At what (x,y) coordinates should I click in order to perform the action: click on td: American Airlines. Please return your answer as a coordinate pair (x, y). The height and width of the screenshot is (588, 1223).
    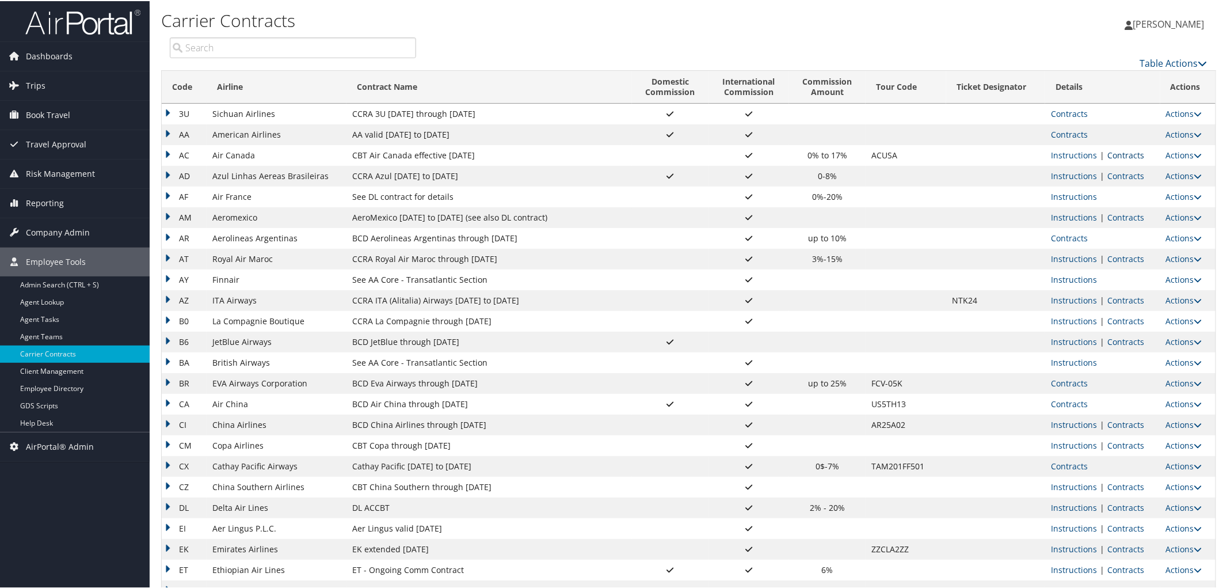
    Looking at the image, I should click on (276, 134).